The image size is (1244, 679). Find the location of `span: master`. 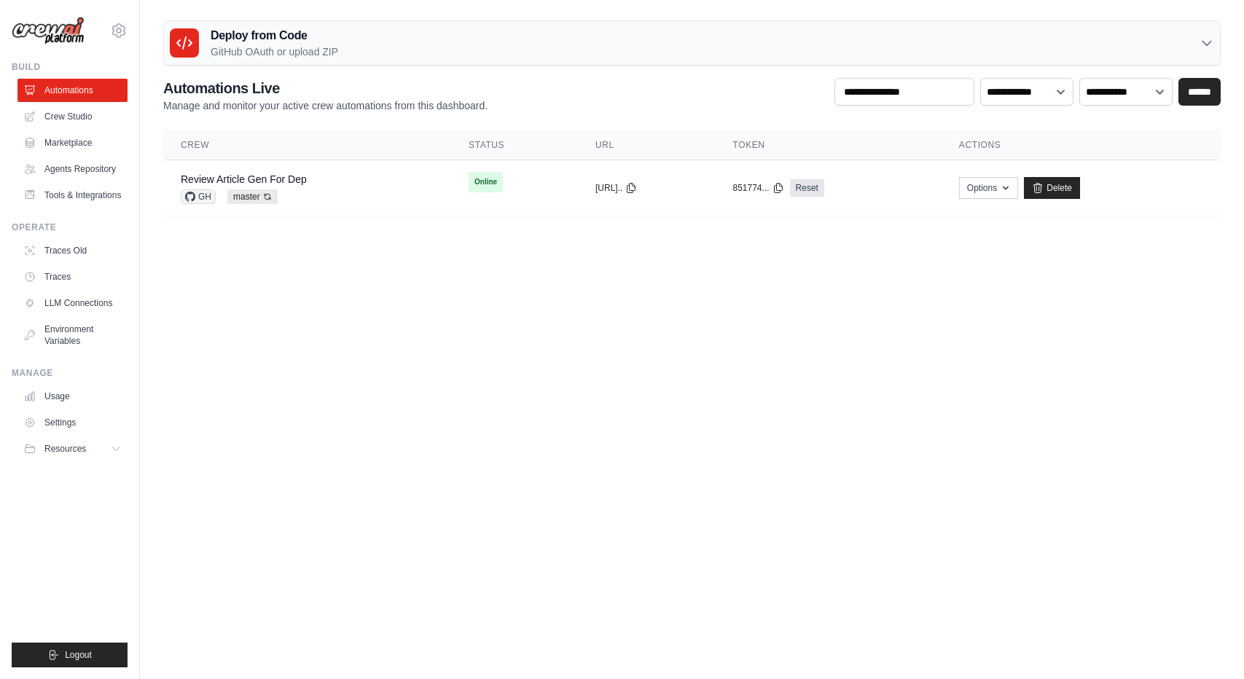

span: master is located at coordinates (252, 197).